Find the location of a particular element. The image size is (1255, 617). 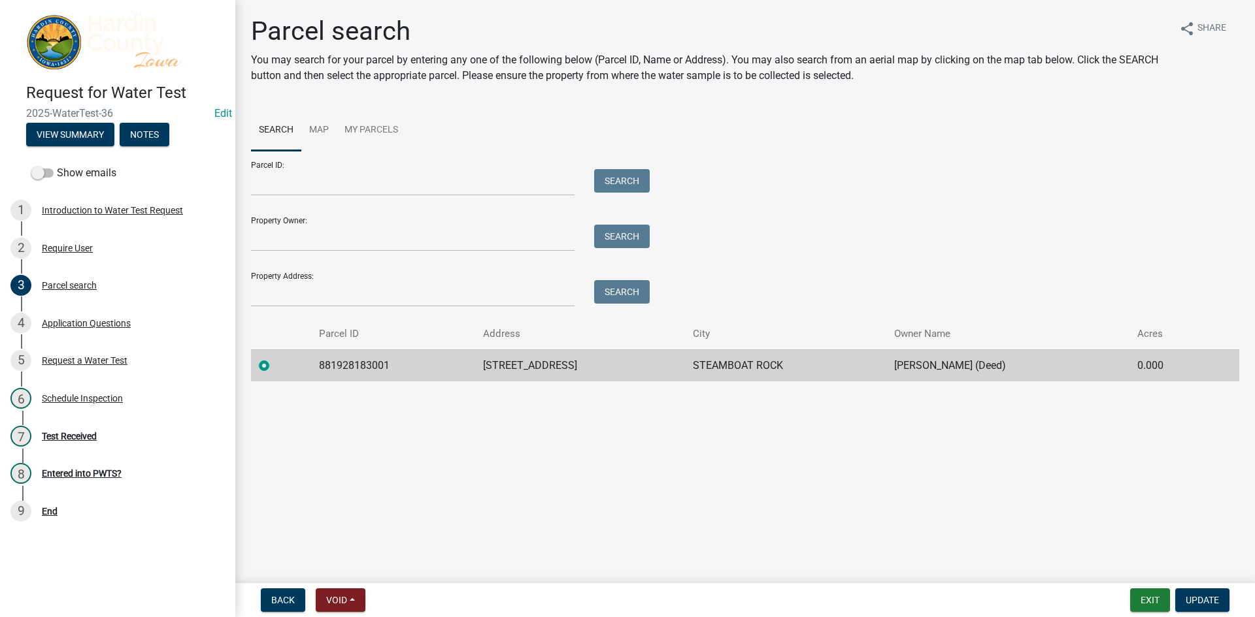

button: View Summary is located at coordinates (70, 135).